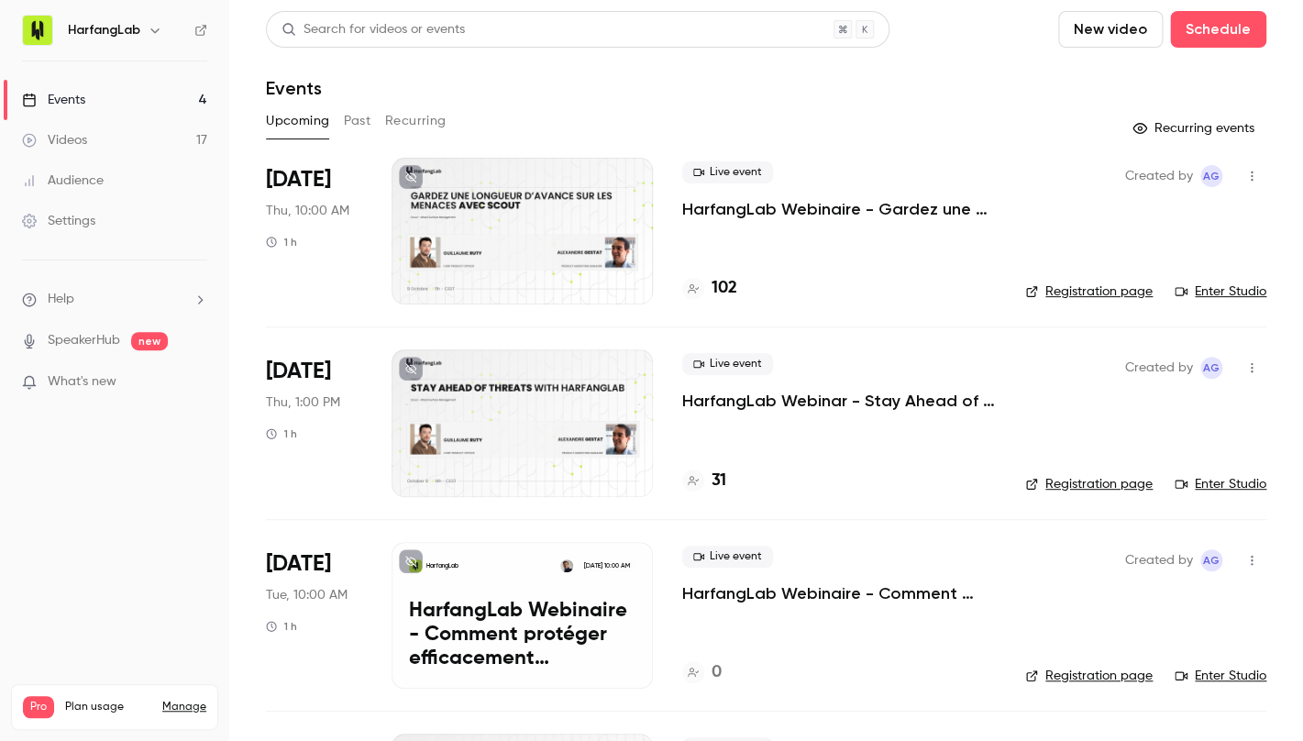 This screenshot has height=741, width=1303. I want to click on a: HarfangLab Webinar - Stay Ahead of Threats with HarfangLab Scout, so click(839, 401).